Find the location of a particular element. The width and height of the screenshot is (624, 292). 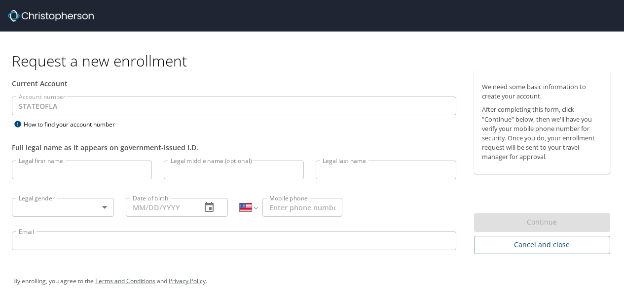

span: Cancel and close is located at coordinates (542, 245).